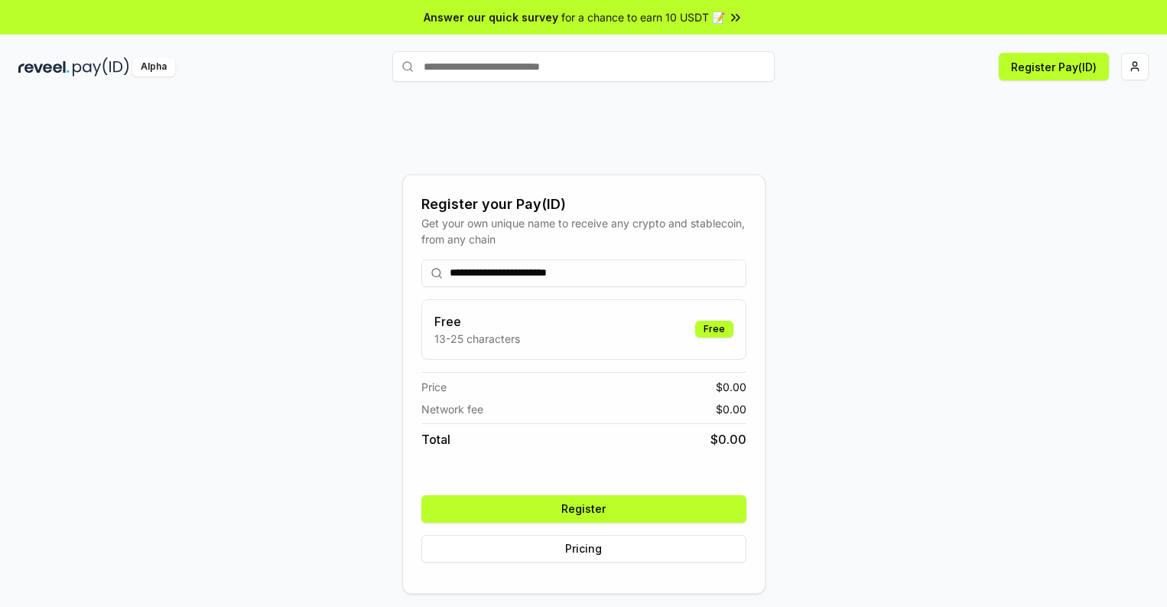  Describe the element at coordinates (436, 439) in the screenshot. I see `span: Total` at that location.